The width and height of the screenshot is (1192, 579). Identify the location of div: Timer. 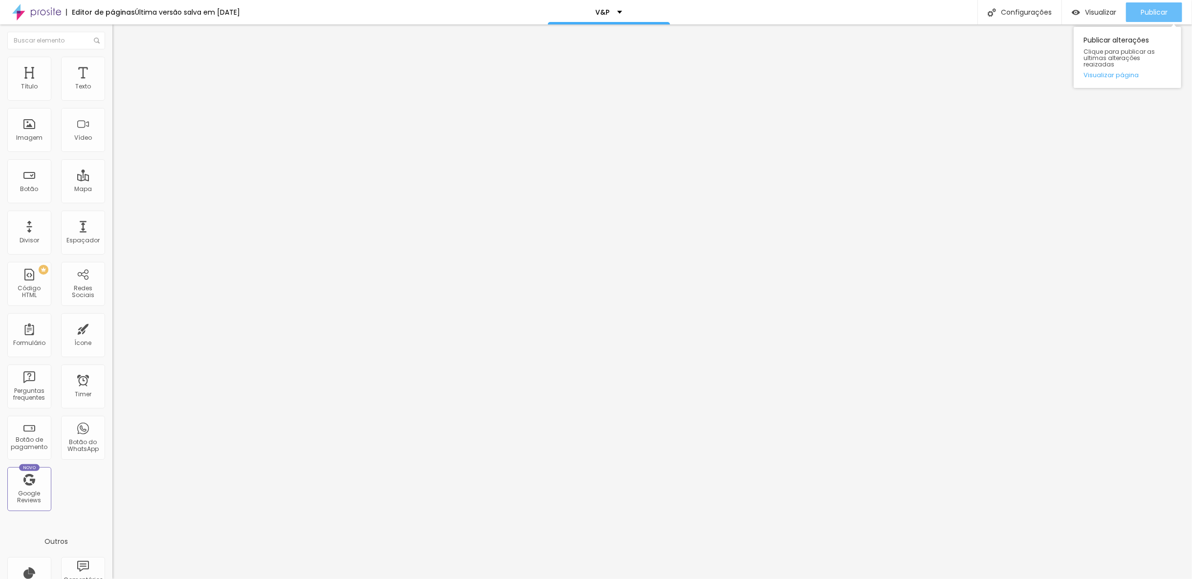
(83, 394).